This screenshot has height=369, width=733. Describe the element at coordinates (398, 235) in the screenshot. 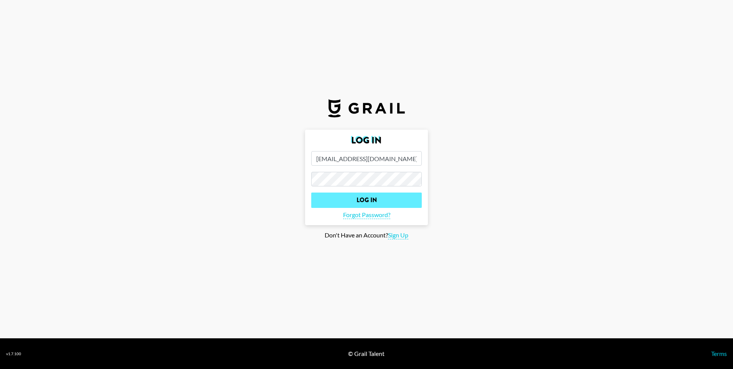

I see `span: Sign Up` at that location.